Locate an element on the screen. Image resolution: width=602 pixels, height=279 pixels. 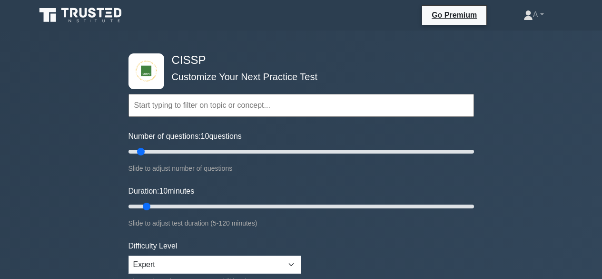
h4: CISSP is located at coordinates (298, 60).